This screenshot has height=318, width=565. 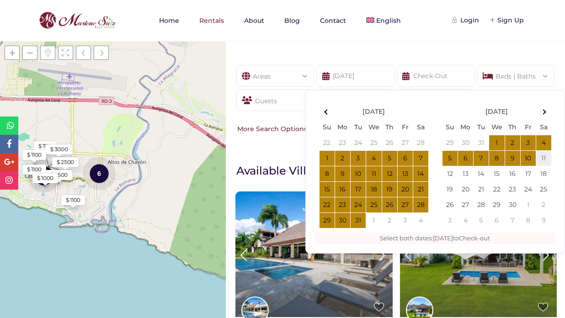 I want to click on div: $ 2500, so click(x=59, y=175).